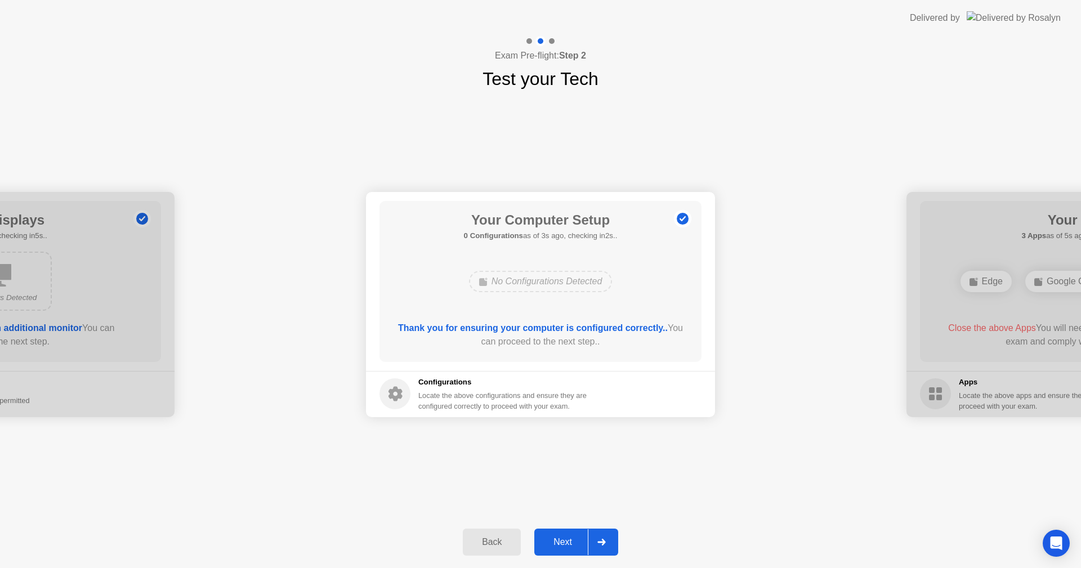 This screenshot has width=1081, height=568. Describe the element at coordinates (934, 18) in the screenshot. I see `div: Delivered by` at that location.